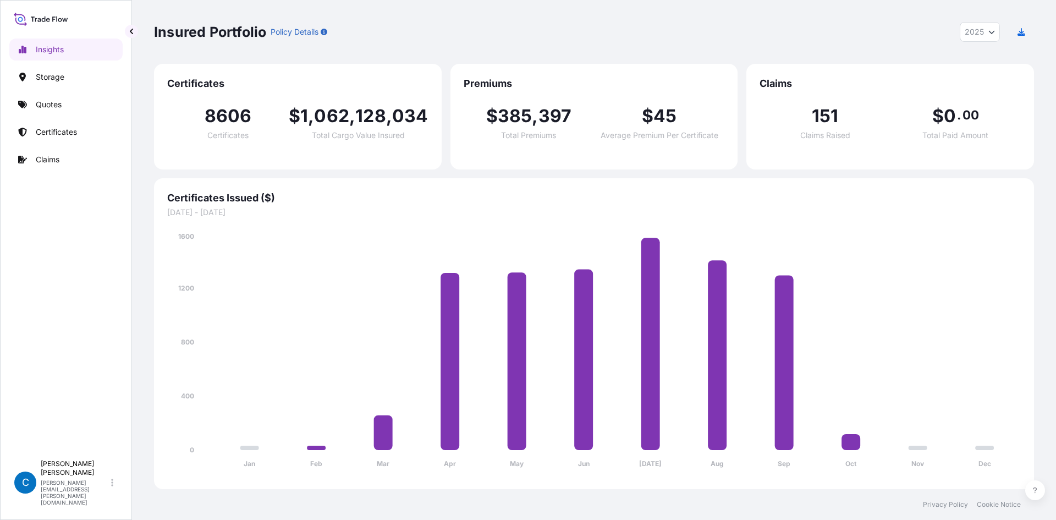 This screenshot has height=520, width=1056. Describe the element at coordinates (383, 463) in the screenshot. I see `tspan: Mar` at that location.